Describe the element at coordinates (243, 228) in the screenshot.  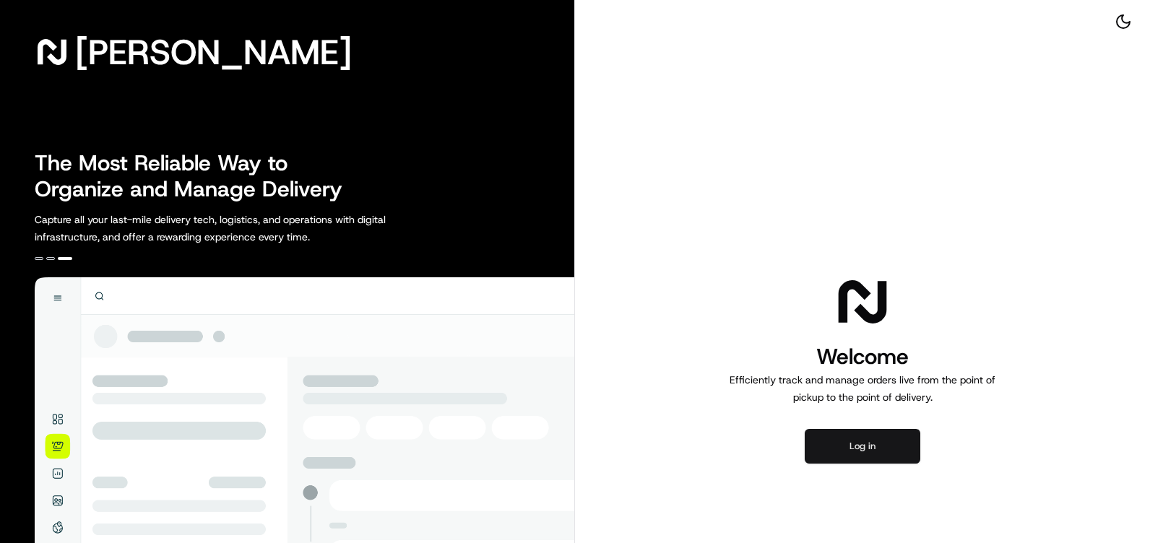
I see `p: Capture all your last-mile delivery tech, logistics, and operations with digital infrastructure, ...` at that location.